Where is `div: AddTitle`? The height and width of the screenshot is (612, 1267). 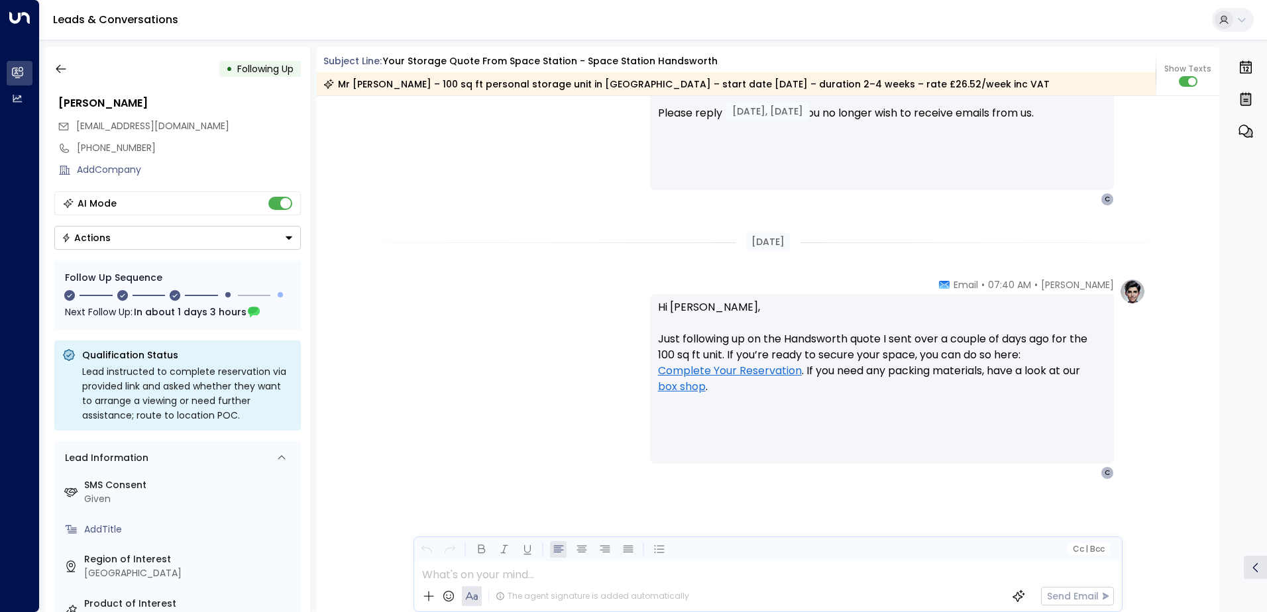
div: AddTitle is located at coordinates (189, 529).